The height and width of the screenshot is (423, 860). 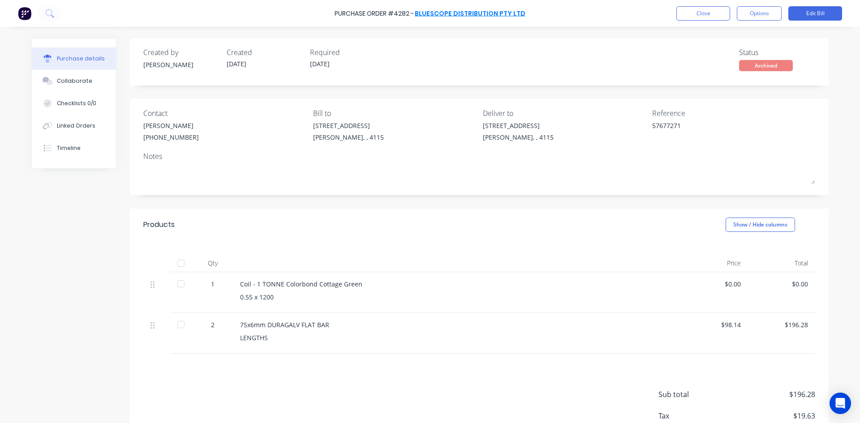 I want to click on div: Collaborate, so click(x=74, y=81).